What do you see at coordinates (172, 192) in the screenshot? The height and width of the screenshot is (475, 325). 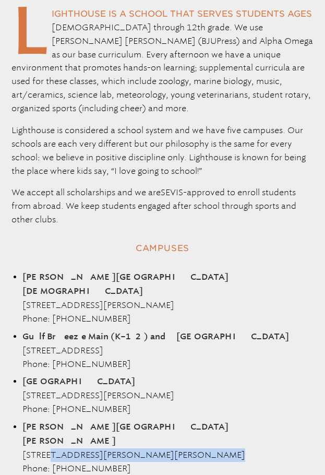 I see `span: SEVIS` at bounding box center [172, 192].